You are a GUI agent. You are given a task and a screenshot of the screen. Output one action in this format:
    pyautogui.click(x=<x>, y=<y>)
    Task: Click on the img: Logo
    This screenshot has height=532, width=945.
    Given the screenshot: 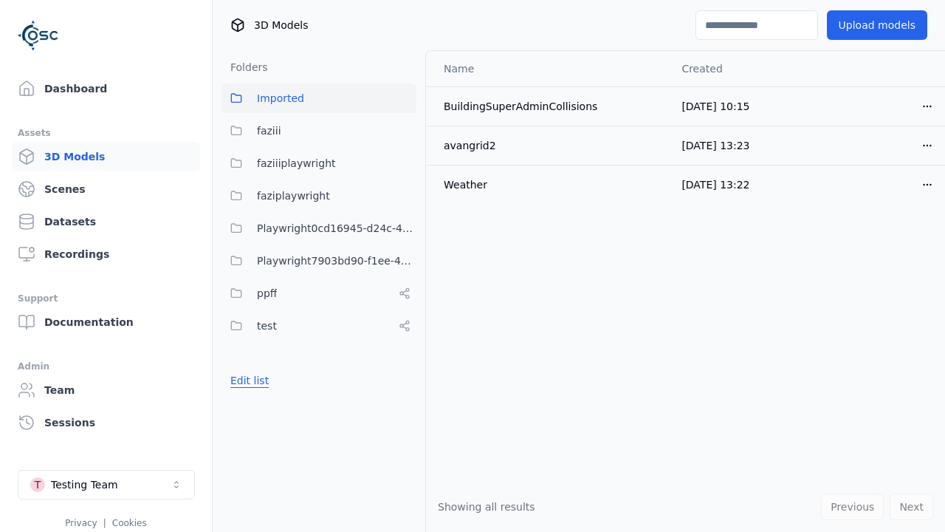 What is the action you would take?
    pyautogui.click(x=38, y=35)
    